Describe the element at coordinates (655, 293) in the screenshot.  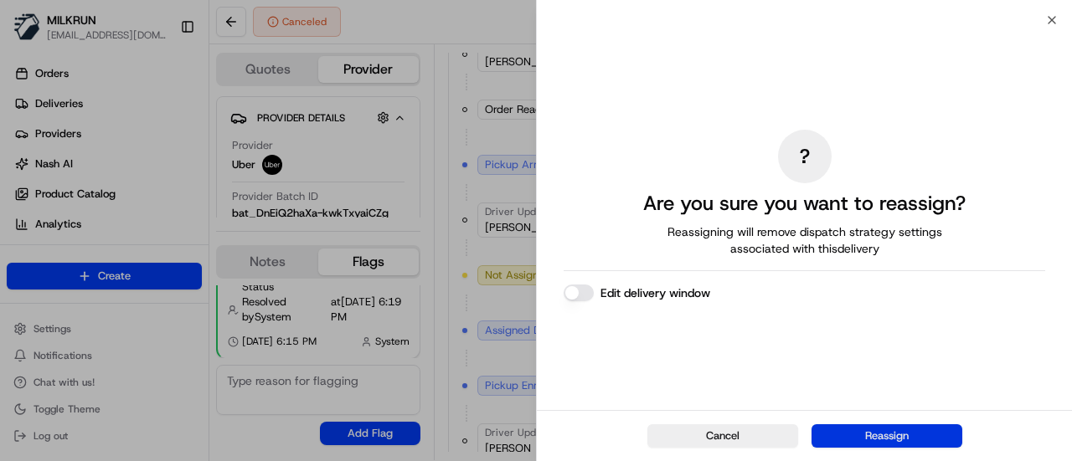
I see `label: Edit delivery window` at that location.